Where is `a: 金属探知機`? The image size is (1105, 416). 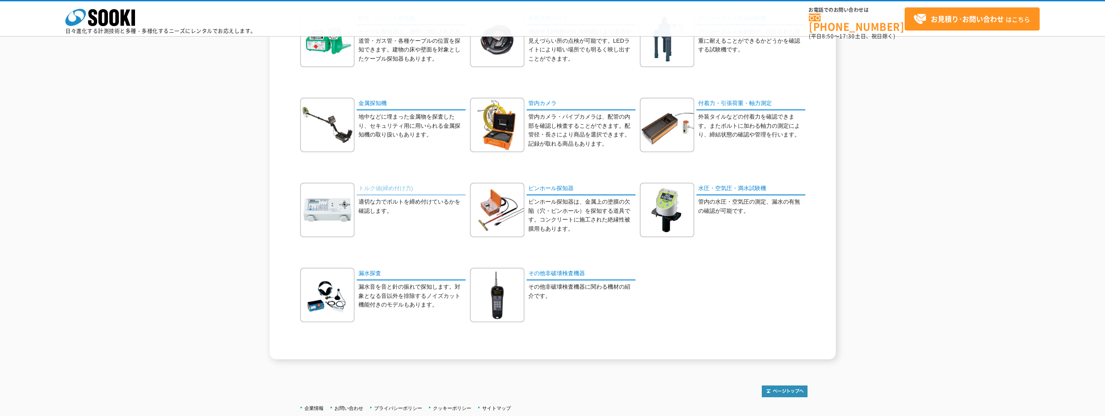
a: 金属探知機 is located at coordinates (411, 104).